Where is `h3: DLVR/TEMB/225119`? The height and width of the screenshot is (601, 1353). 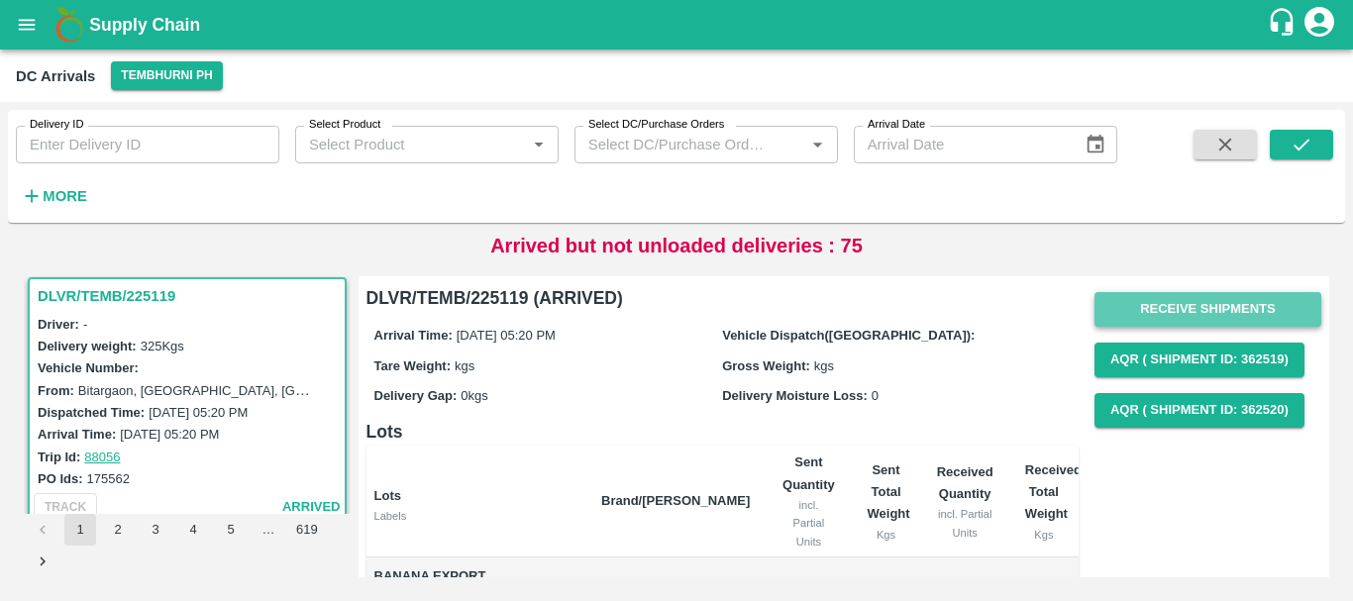
h3: DLVR/TEMB/225119 is located at coordinates (190, 296).